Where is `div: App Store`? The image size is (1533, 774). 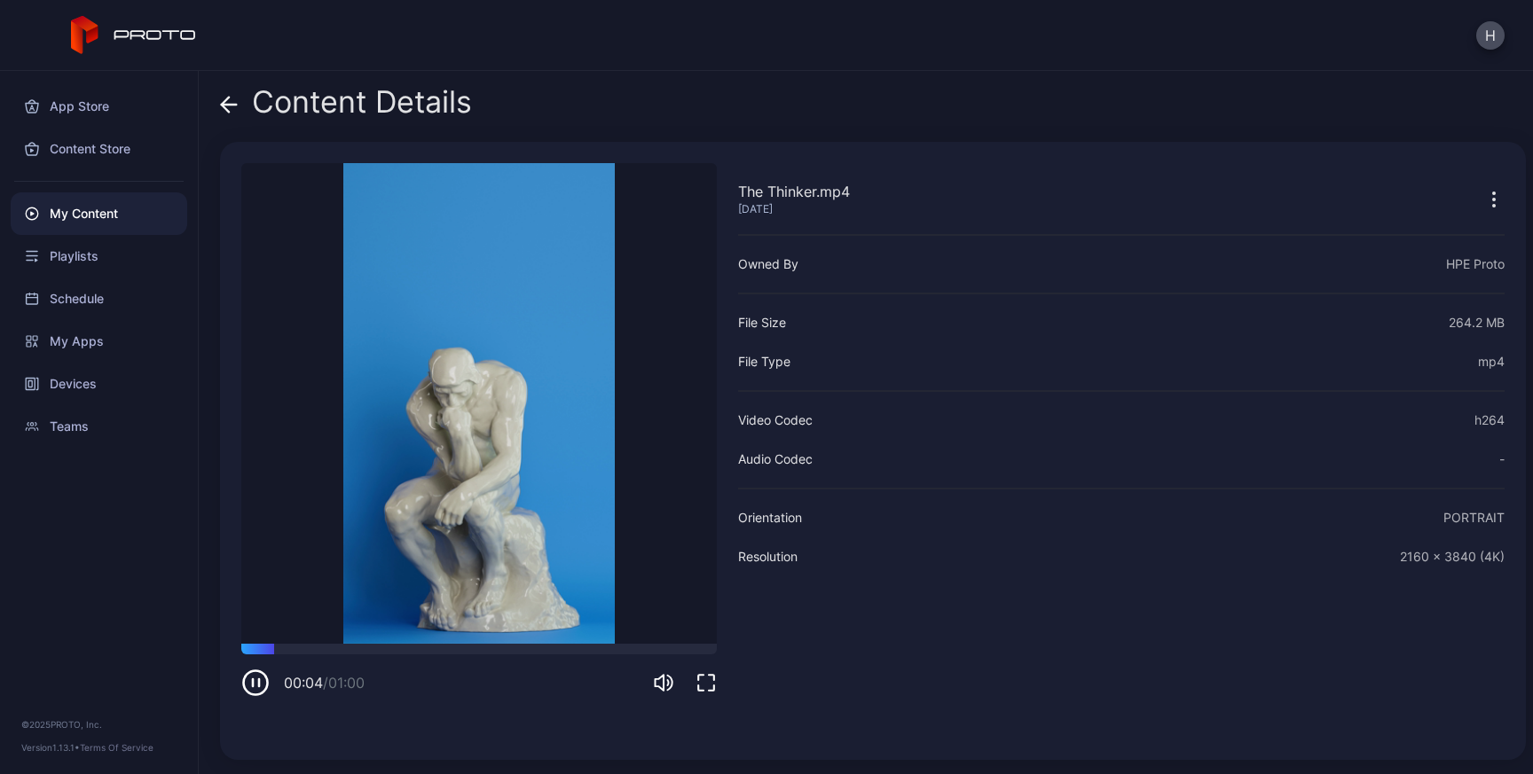 div: App Store is located at coordinates (98, 106).